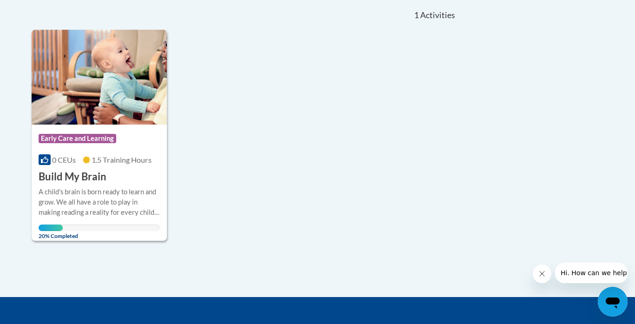  I want to click on span: Early Care and Learning, so click(77, 138).